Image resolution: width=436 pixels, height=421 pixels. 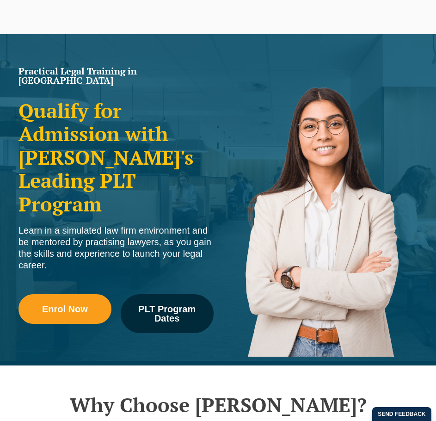 What do you see at coordinates (65, 309) in the screenshot?
I see `span: Enrol Now` at bounding box center [65, 309].